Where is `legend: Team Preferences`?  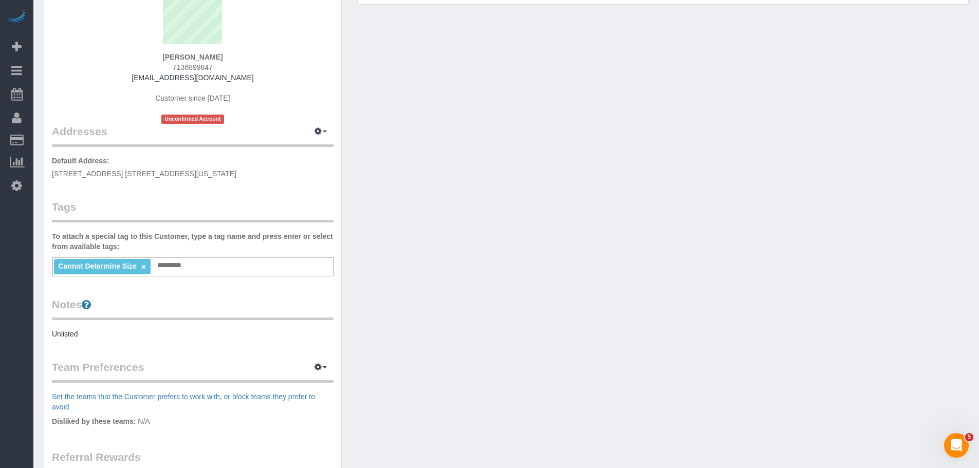 legend: Team Preferences is located at coordinates (193, 371).